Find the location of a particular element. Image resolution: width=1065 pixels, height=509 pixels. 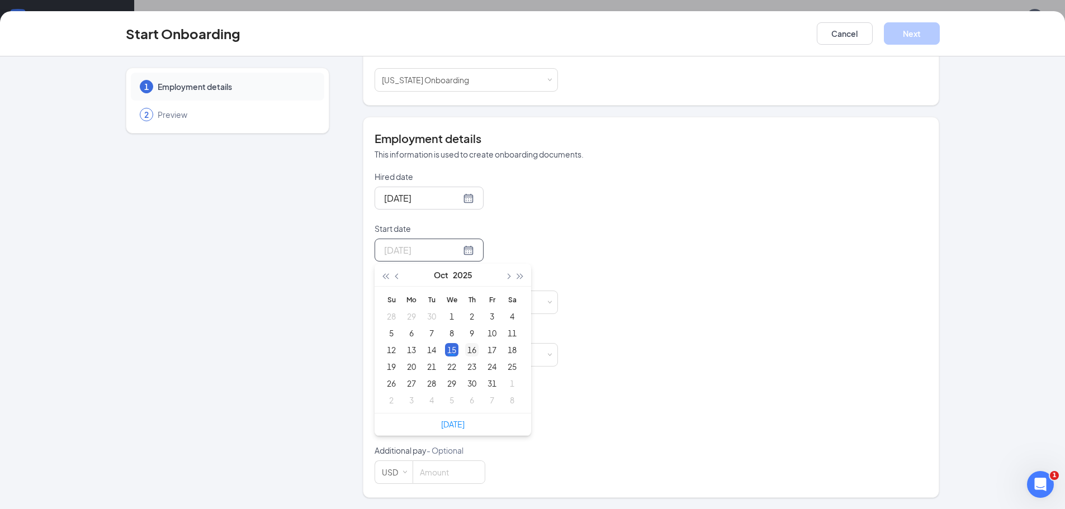

div: 23 is located at coordinates (472, 367).